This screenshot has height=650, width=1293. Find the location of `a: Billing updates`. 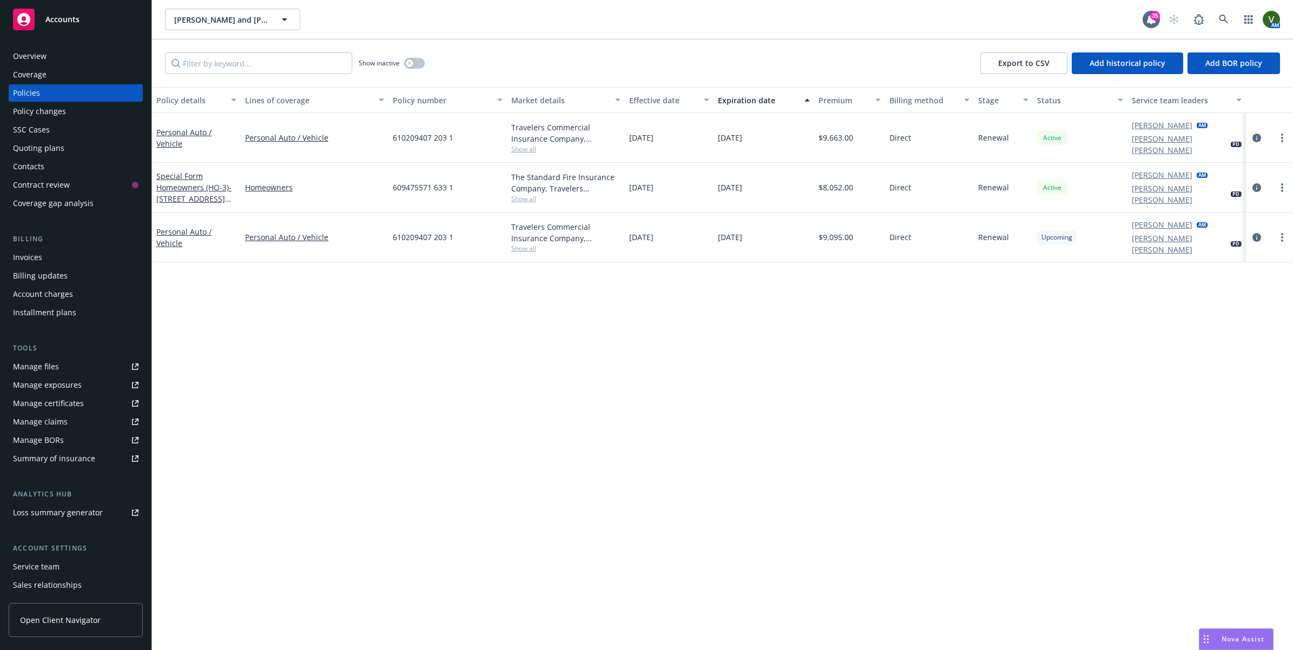

a: Billing updates is located at coordinates (76, 276).